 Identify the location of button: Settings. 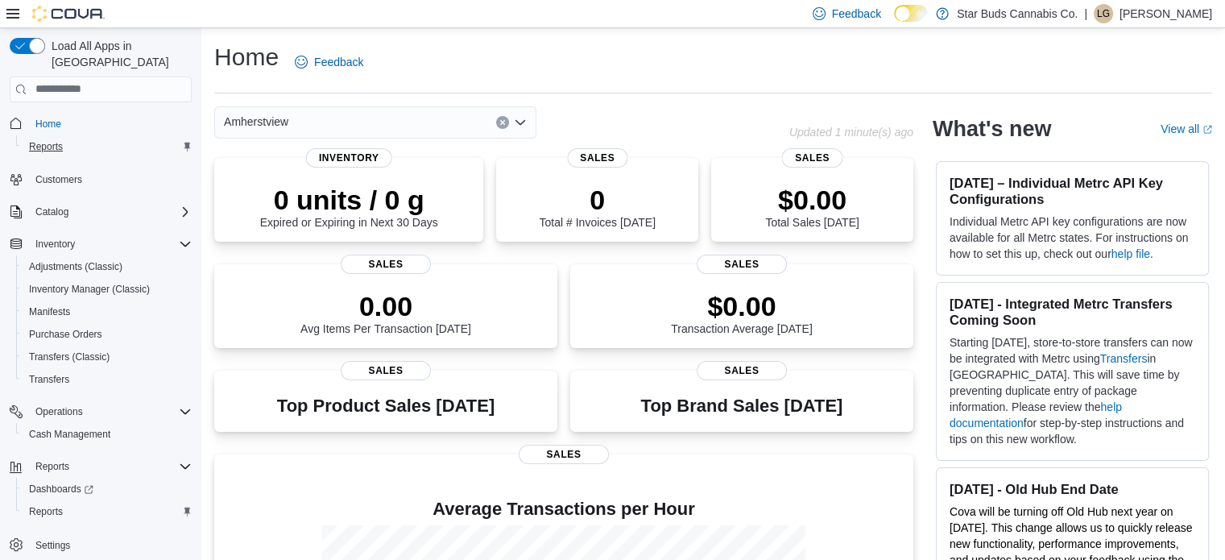
(101, 544).